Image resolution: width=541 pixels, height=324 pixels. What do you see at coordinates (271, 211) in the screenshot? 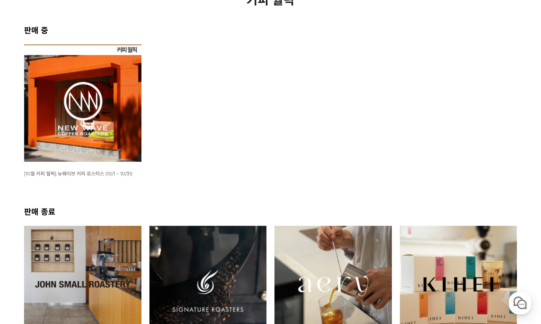
I see `h2: 판매 종료` at bounding box center [271, 211].